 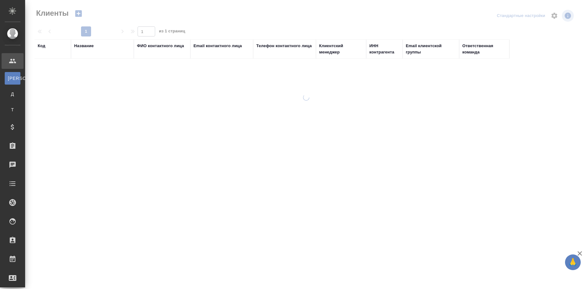 What do you see at coordinates (218, 46) in the screenshot?
I see `div: Email контактного лица` at bounding box center [218, 46].